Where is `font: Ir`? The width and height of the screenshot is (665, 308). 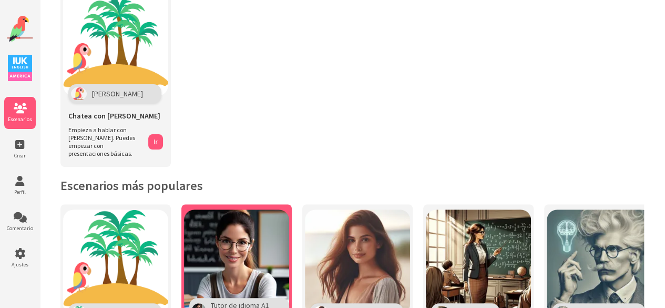 font: Ir is located at coordinates (156, 141).